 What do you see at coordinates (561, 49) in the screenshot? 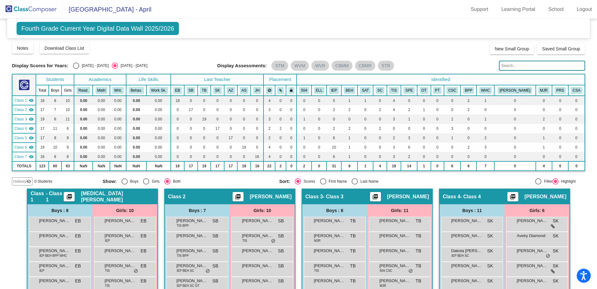
I see `span: Saved Small Group` at bounding box center [561, 49].